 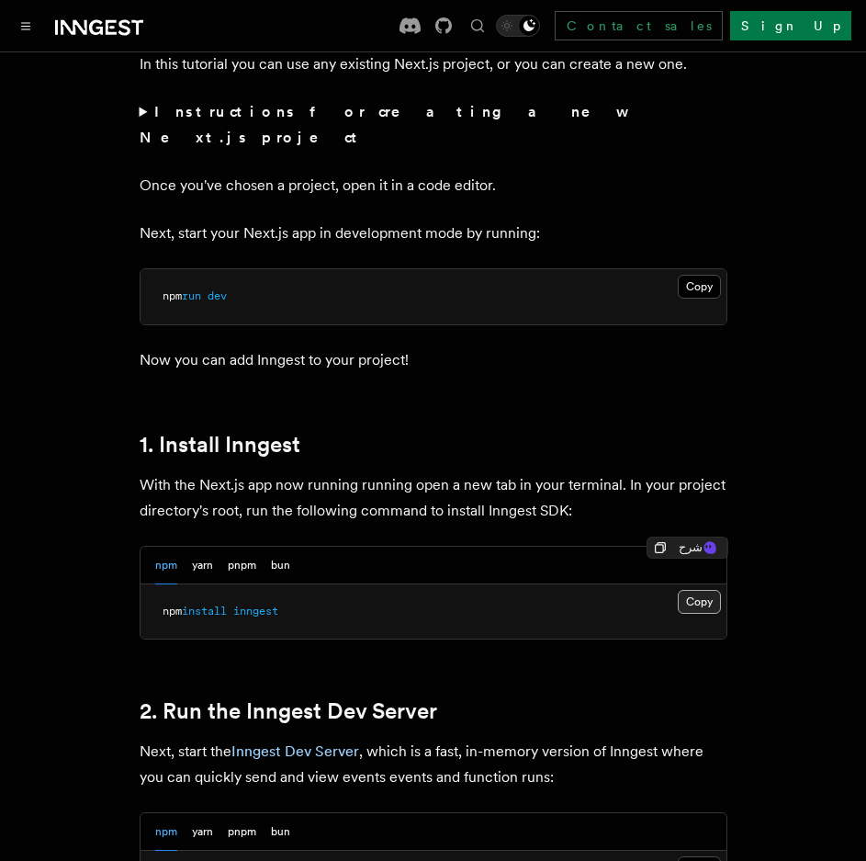 I want to click on span: inngest, so click(x=255, y=611).